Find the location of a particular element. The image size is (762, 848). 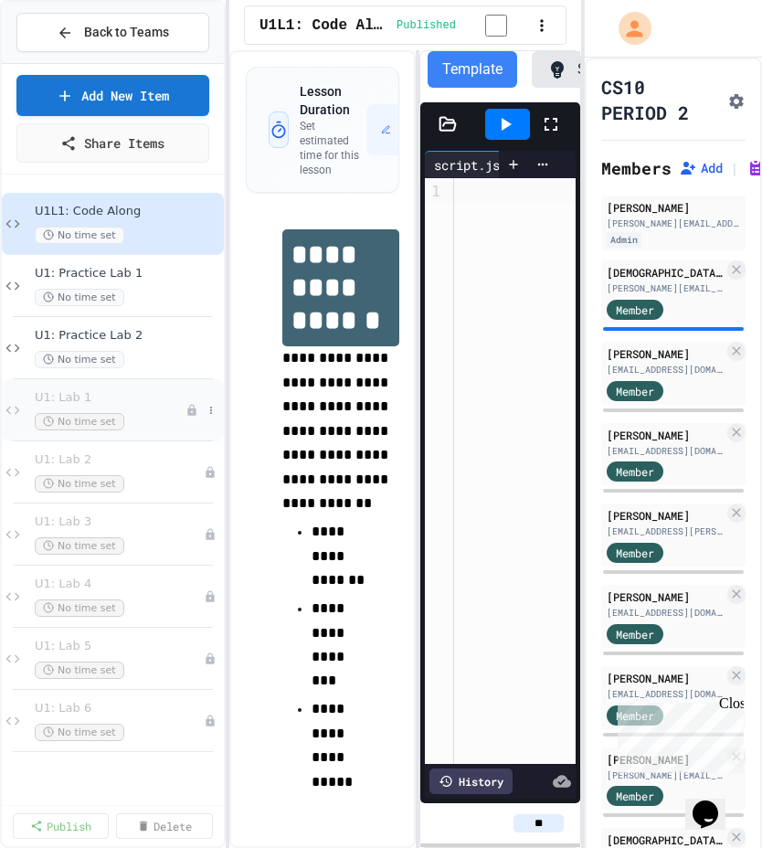

span: U1: Practice Lab 1 is located at coordinates (127, 273).